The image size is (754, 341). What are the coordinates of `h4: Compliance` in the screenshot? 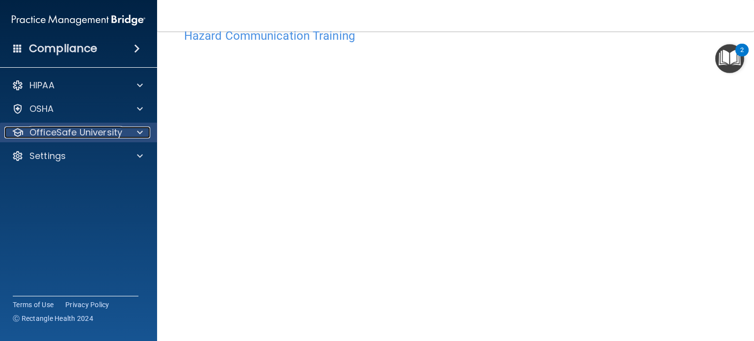 It's located at (63, 49).